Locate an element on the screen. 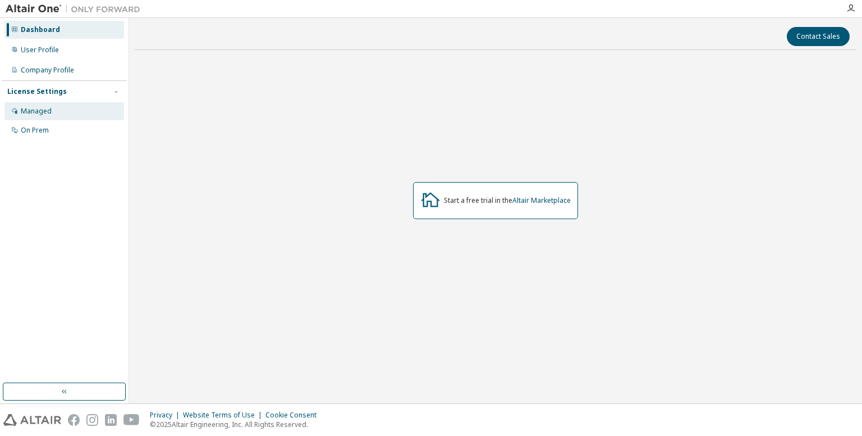  img: linkedin.svg is located at coordinates (111, 419).